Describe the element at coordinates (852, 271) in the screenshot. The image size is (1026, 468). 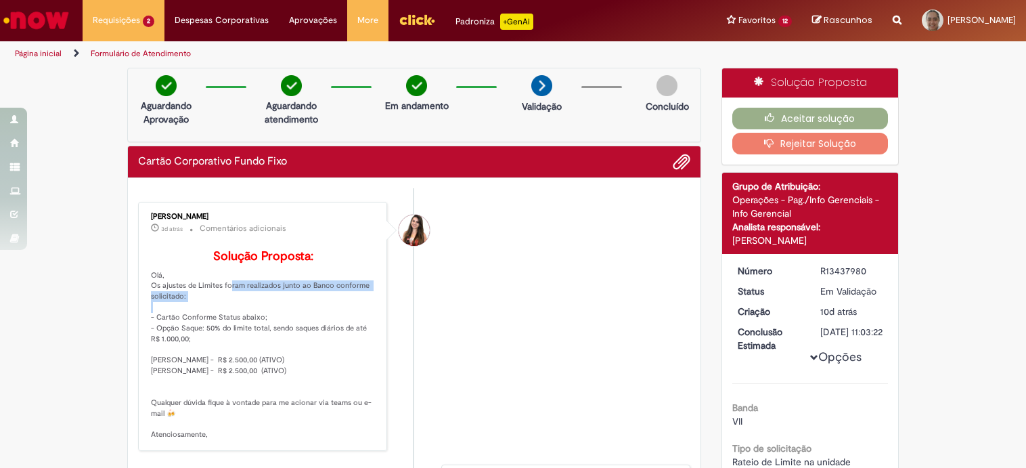
I see `div: R13437980` at that location.